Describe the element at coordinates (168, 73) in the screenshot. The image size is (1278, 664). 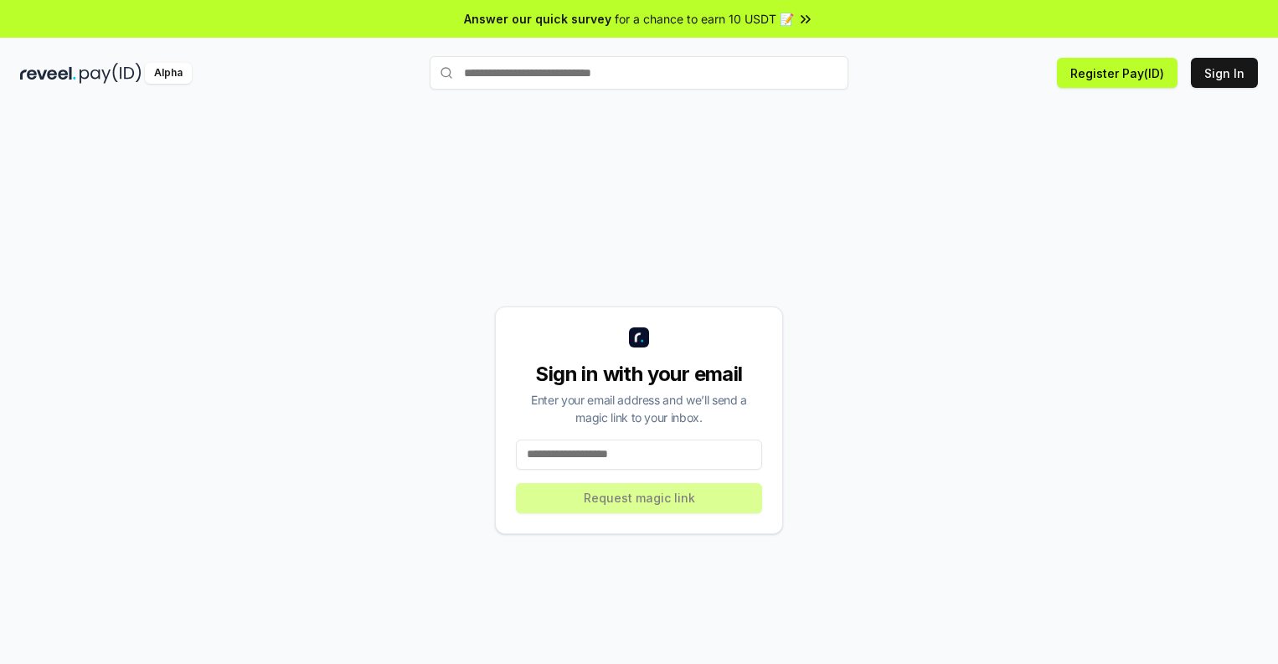
I see `div: Alpha` at that location.